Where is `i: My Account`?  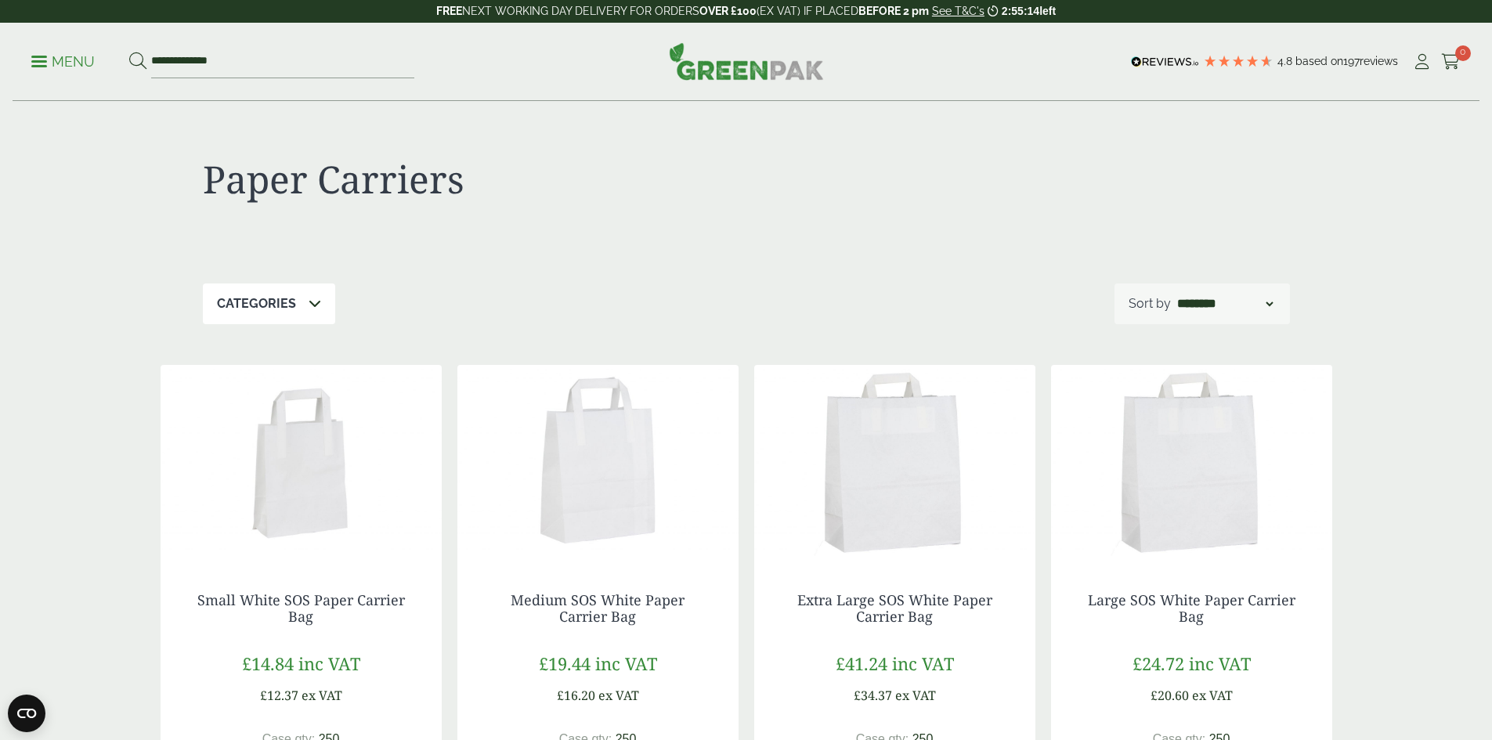
i: My Account is located at coordinates (1422, 62).